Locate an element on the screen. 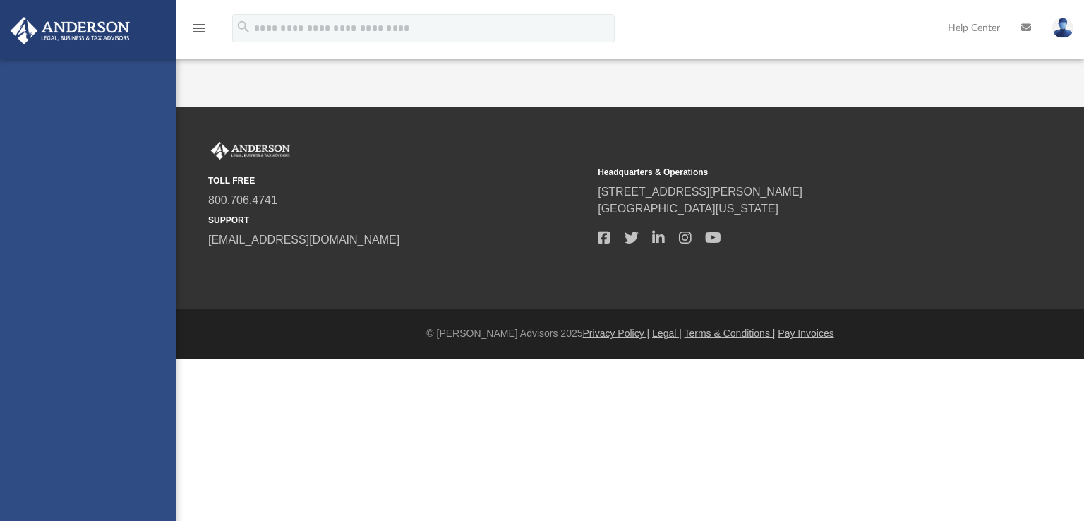 This screenshot has height=521, width=1084. i: menu is located at coordinates (199, 28).